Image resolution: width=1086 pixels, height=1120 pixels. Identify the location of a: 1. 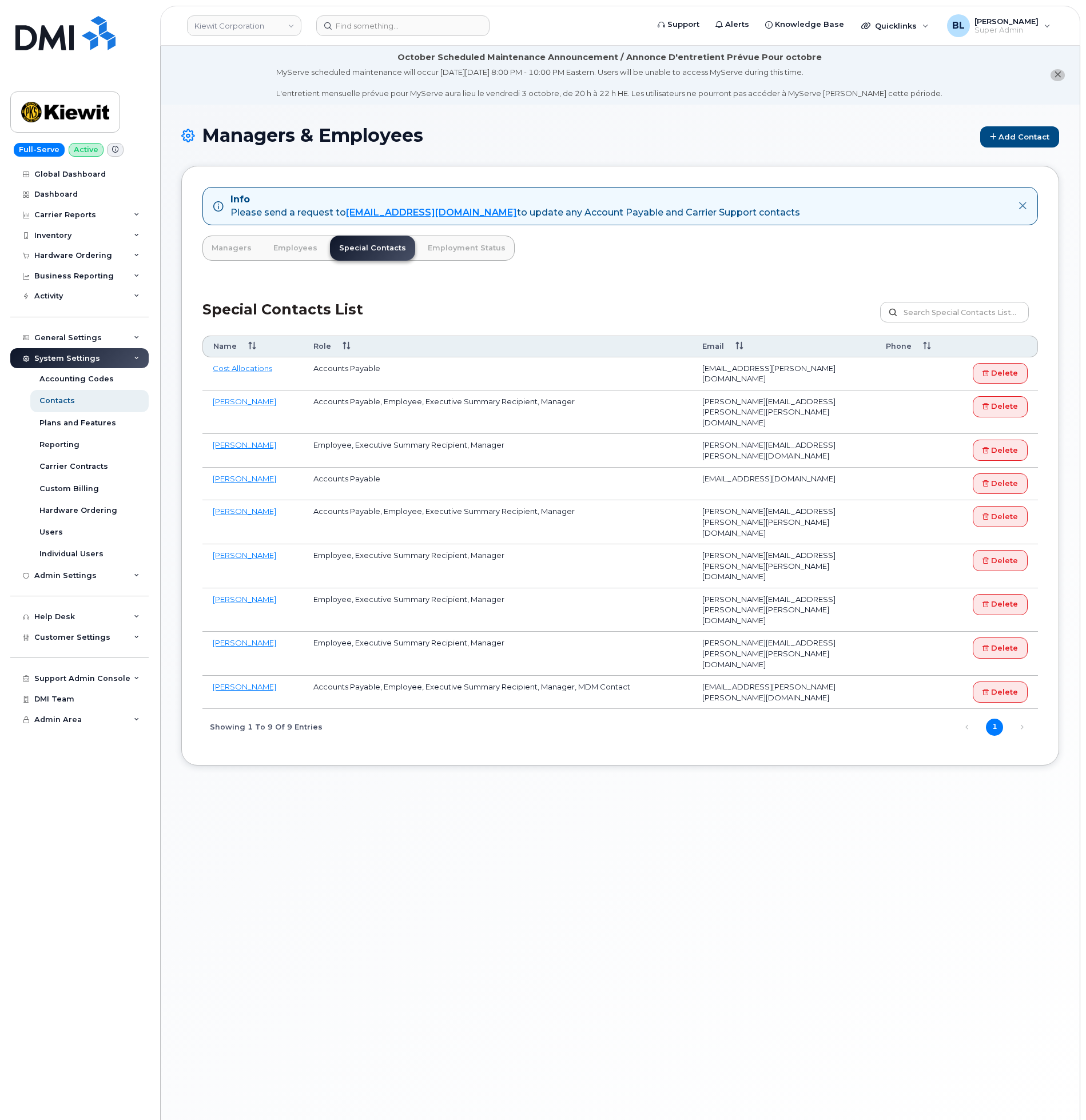
(995, 727).